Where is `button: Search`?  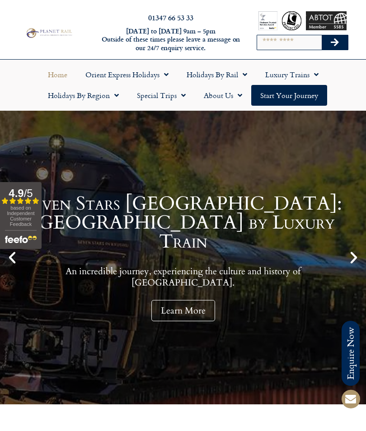
button: Search is located at coordinates (335, 42).